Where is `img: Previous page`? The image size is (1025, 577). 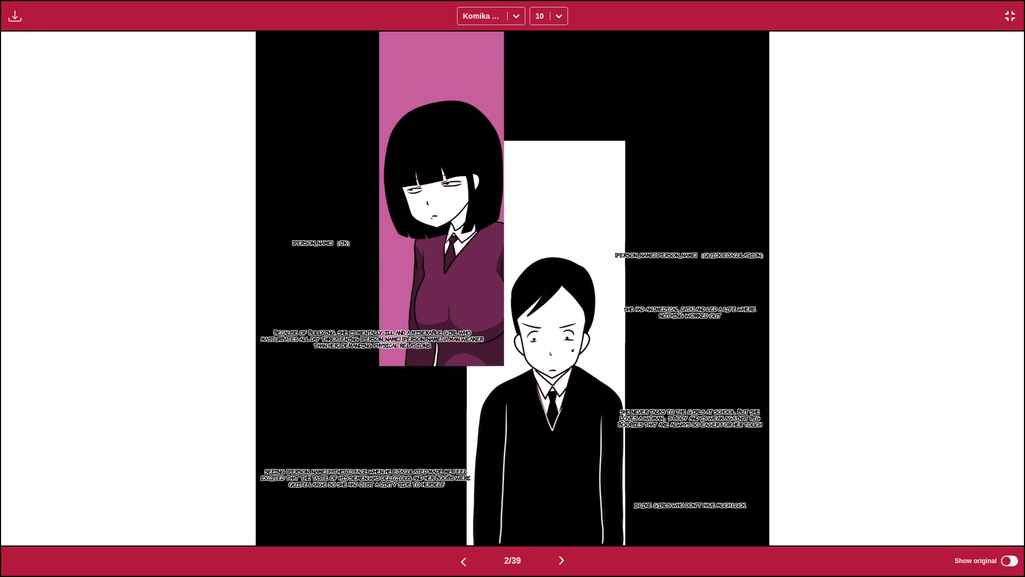 img: Previous page is located at coordinates (463, 562).